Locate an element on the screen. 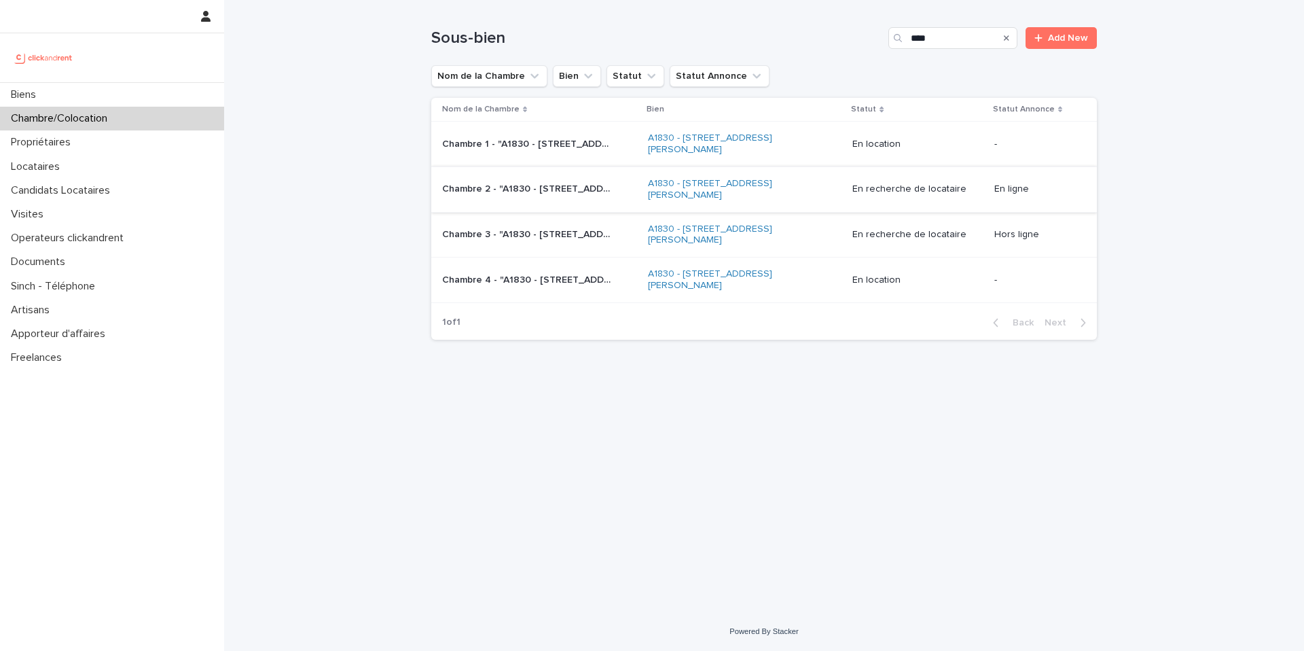  p: Chambre 3 - "A1830 - 2 rue Pierre Forfait, Rouen 76100" is located at coordinates (528, 233).